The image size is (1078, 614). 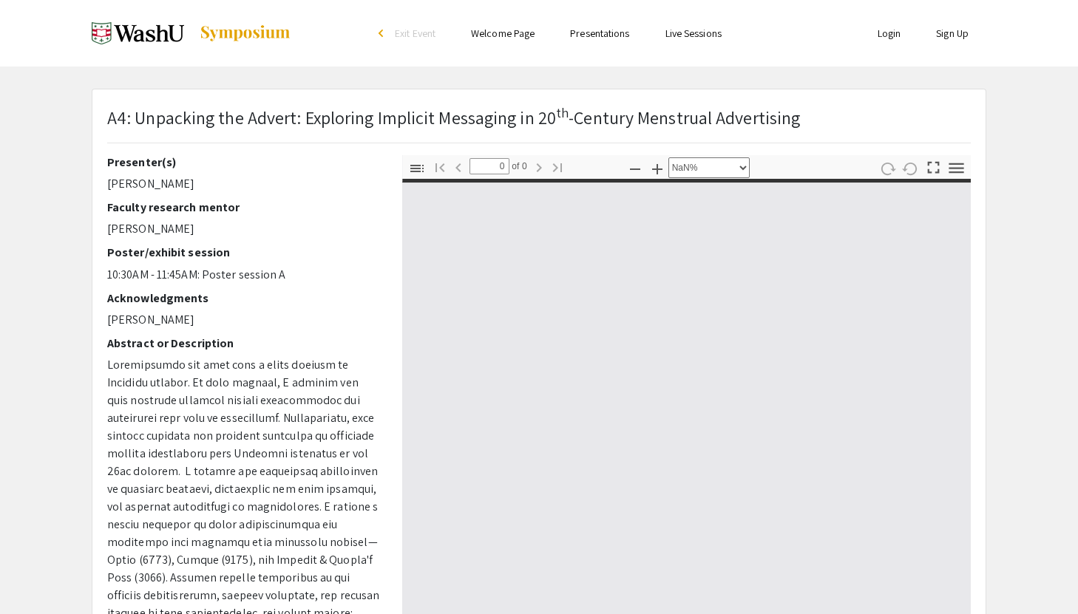 I want to click on h2: Presenter(s), so click(x=243, y=162).